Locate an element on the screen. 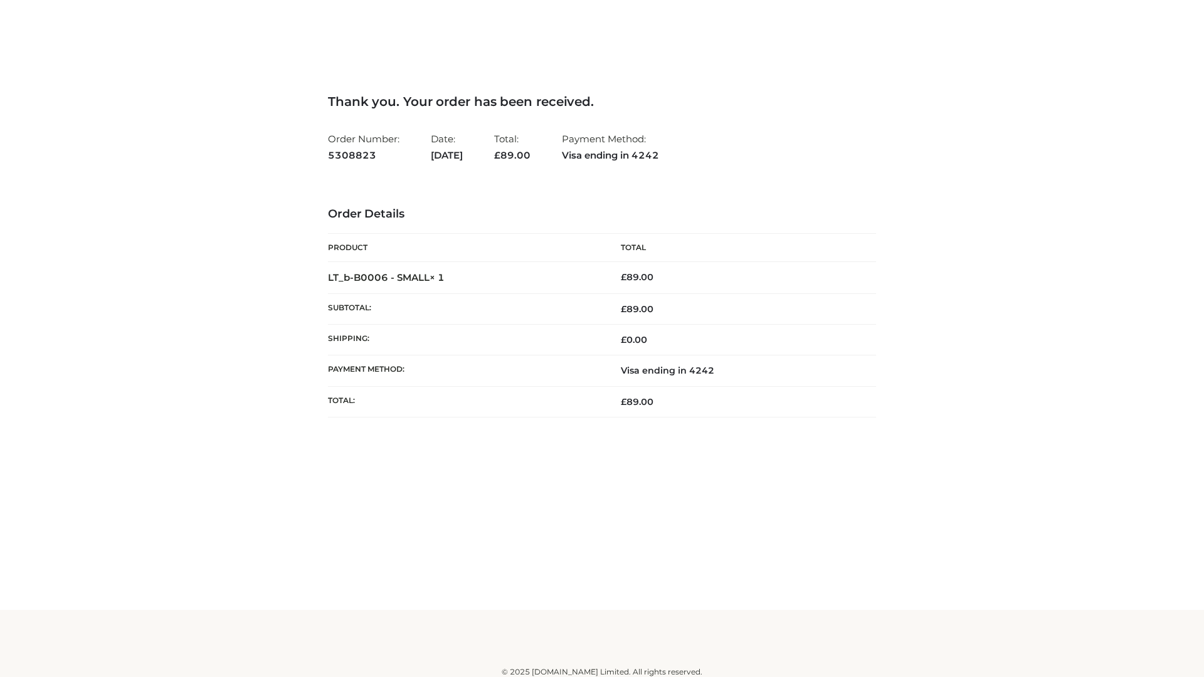  strong: × 1 is located at coordinates (437, 277).